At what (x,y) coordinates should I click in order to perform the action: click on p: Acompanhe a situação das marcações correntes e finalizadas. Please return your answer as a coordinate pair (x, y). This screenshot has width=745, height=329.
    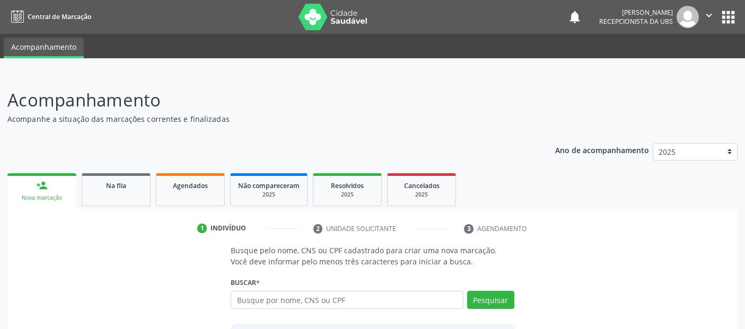
    Looking at the image, I should click on (263, 119).